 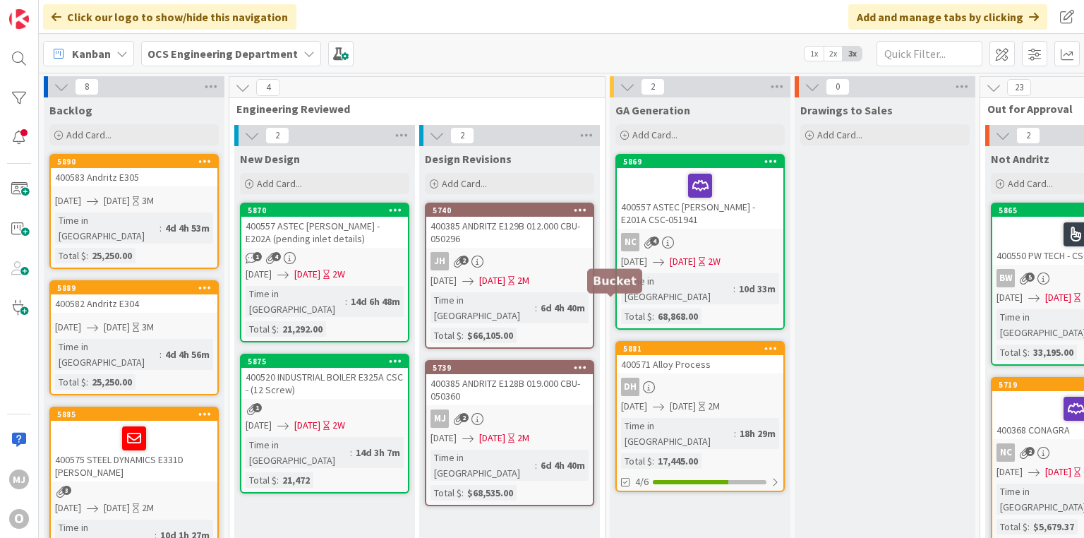 I want to click on h5: Bucket, so click(x=614, y=280).